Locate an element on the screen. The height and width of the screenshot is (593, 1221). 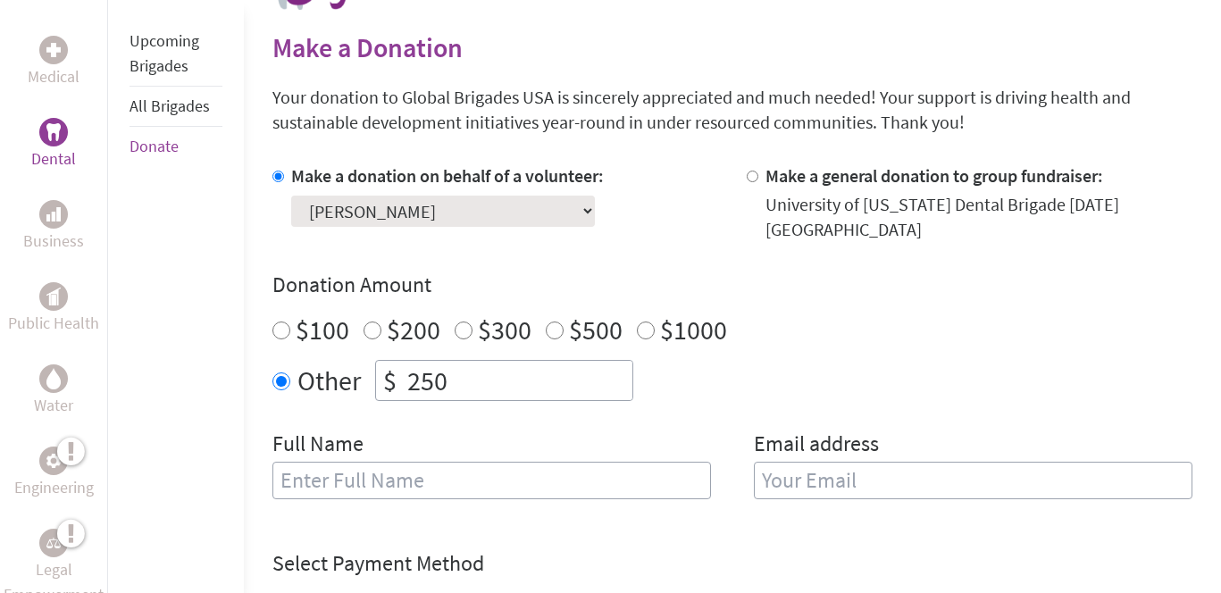
div: Medical is located at coordinates (54, 50).